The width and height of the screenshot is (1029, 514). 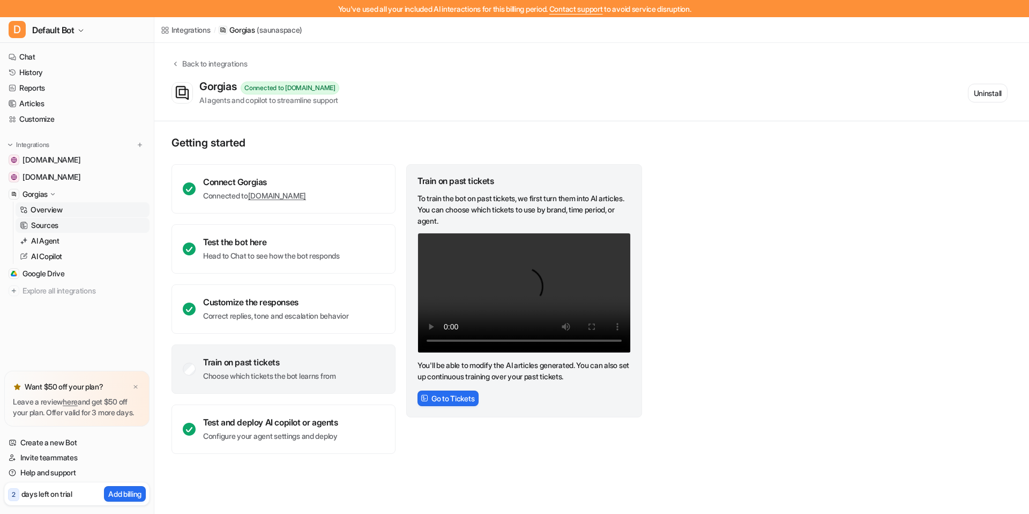 What do you see at coordinates (255, 182) in the screenshot?
I see `div: Connect Gorgias` at bounding box center [255, 182].